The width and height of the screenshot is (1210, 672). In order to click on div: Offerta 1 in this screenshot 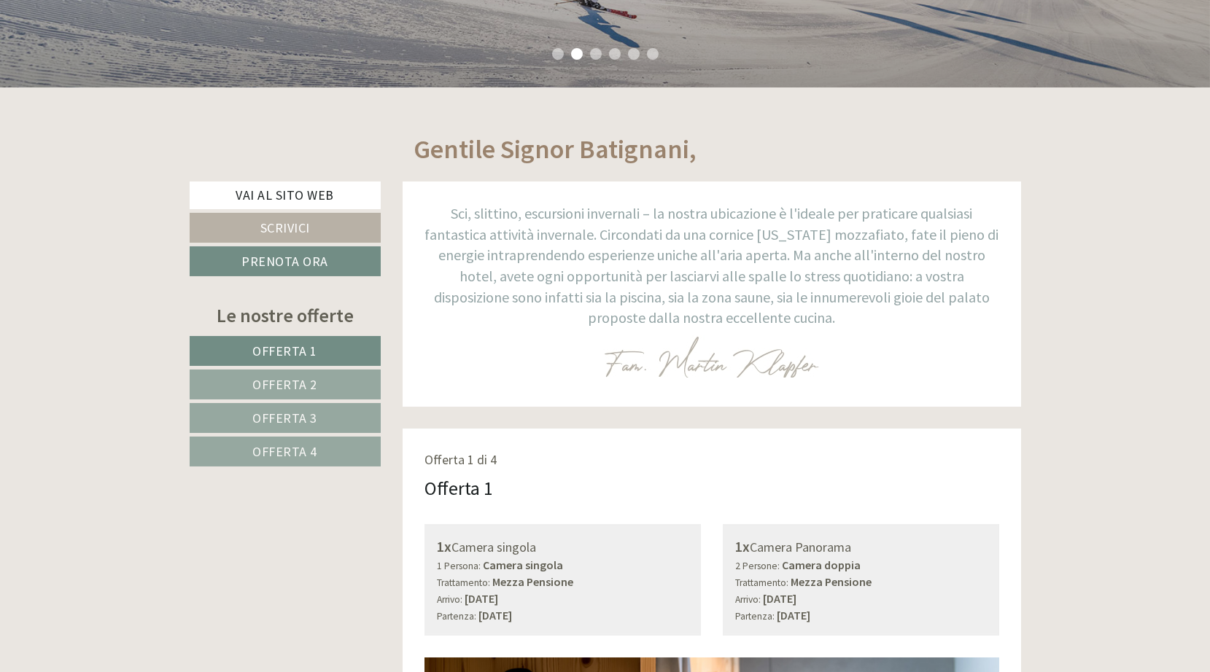, I will do `click(459, 488)`.